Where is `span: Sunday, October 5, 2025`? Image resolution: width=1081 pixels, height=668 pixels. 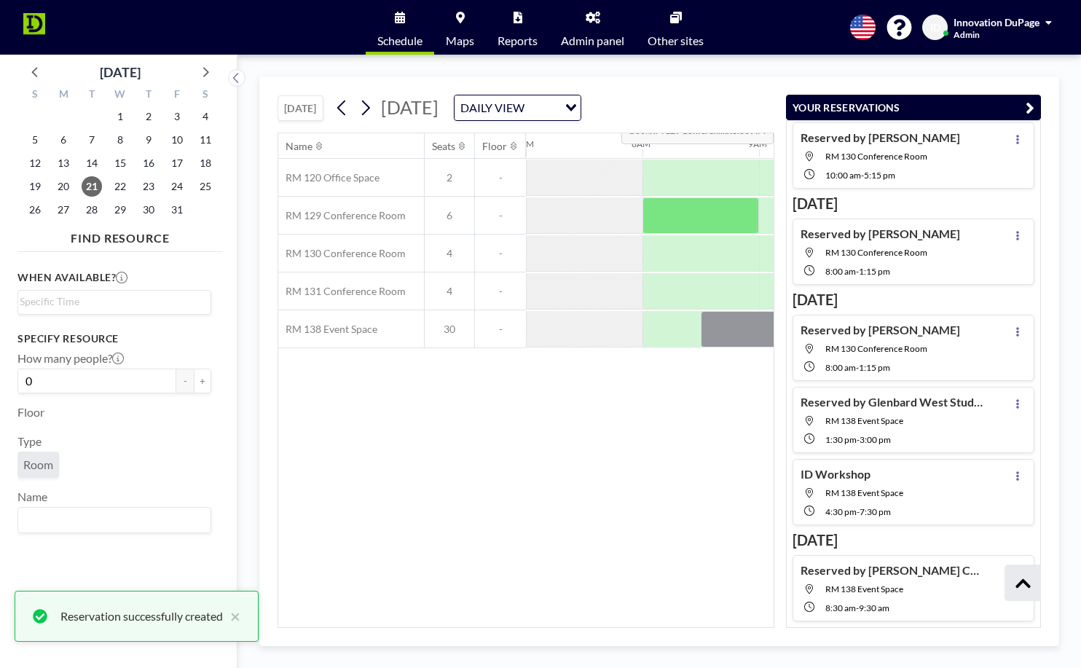
span: Sunday, October 5, 2025 is located at coordinates (35, 140).